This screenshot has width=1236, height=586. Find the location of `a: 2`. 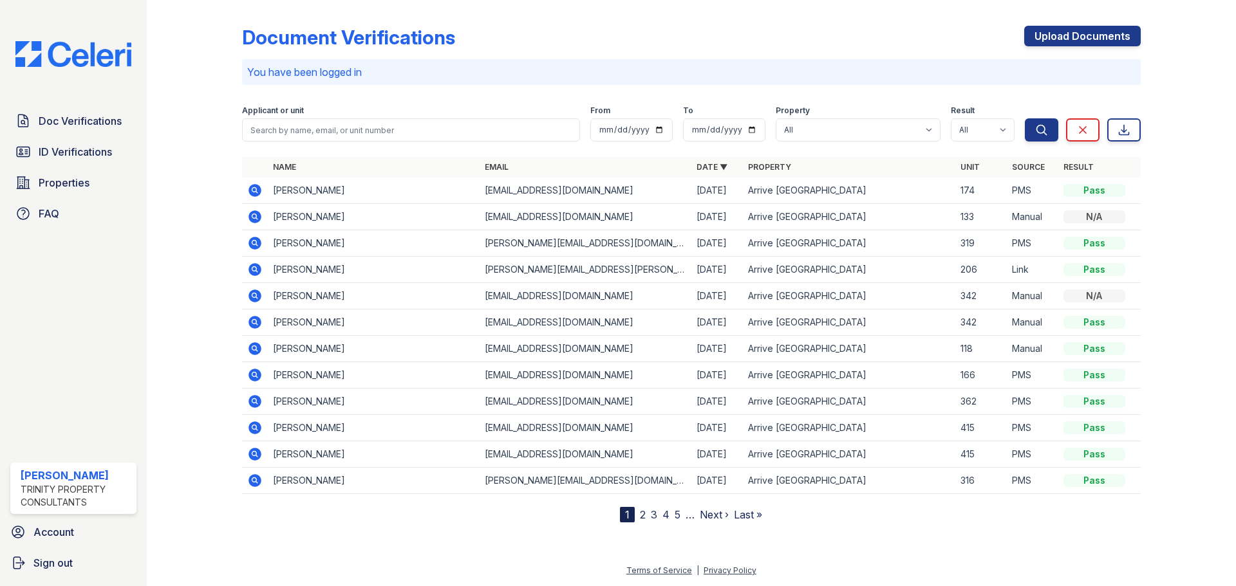

a: 2 is located at coordinates (642, 515).